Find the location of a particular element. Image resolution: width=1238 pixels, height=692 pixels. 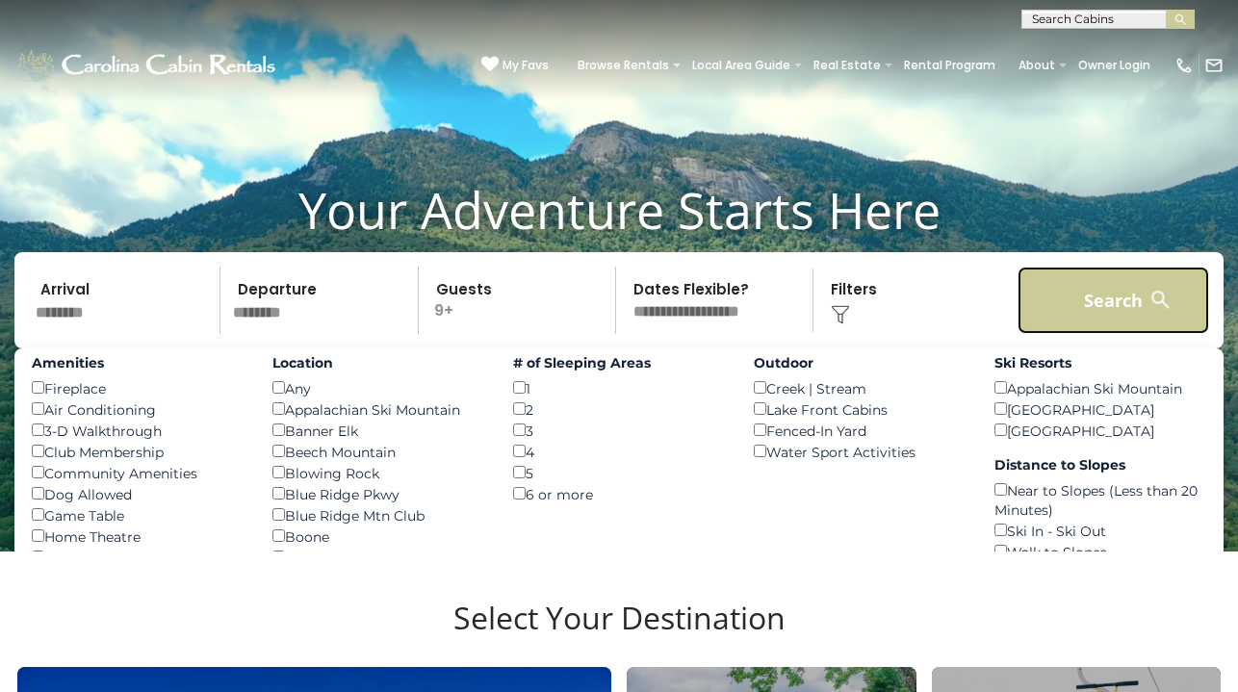

div: Boone is located at coordinates (378, 536).